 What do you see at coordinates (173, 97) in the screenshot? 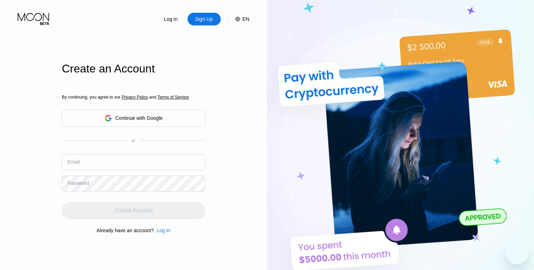
I see `span: Terms of Service` at bounding box center [173, 97].